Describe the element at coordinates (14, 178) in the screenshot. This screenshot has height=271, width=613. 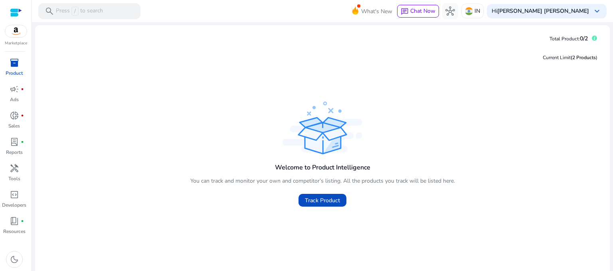
I see `p: Tools` at that location.